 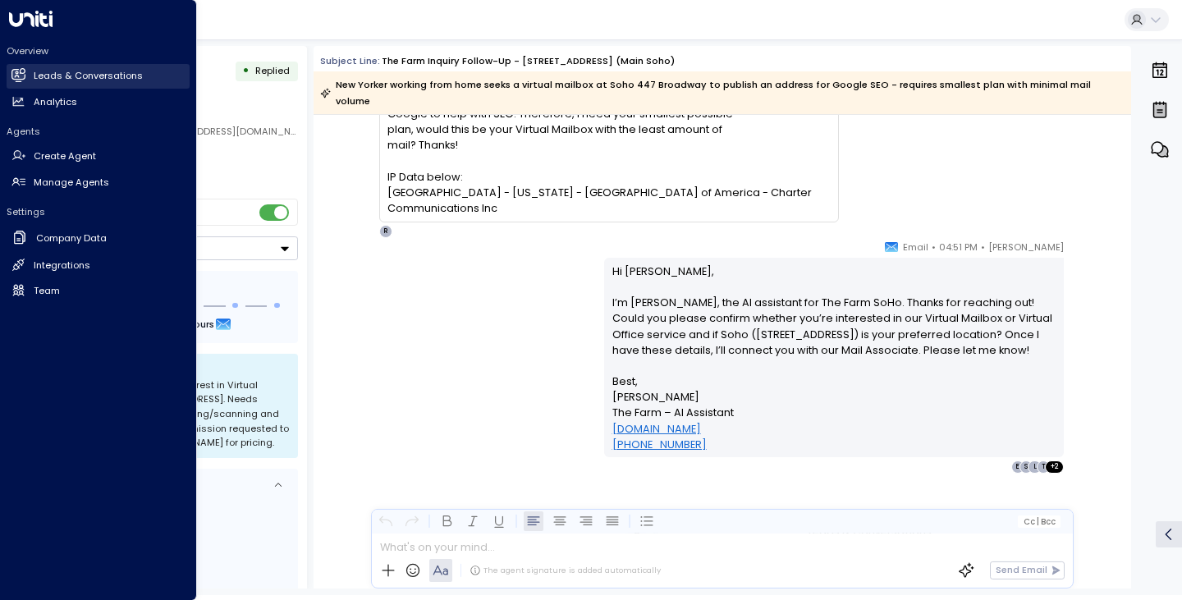 What do you see at coordinates (71, 238) in the screenshot?
I see `h2: Company Data` at bounding box center [71, 238].